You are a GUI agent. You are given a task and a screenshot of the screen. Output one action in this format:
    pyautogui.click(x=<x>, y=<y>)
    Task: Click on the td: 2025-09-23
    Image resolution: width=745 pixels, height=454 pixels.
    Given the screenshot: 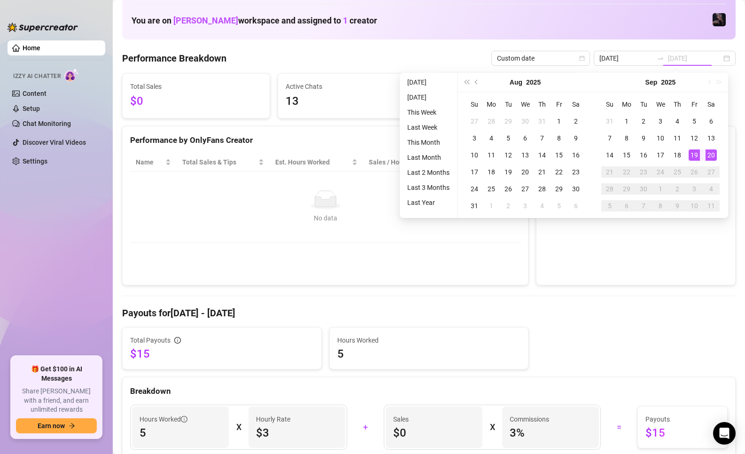 What is the action you would take?
    pyautogui.click(x=644, y=172)
    